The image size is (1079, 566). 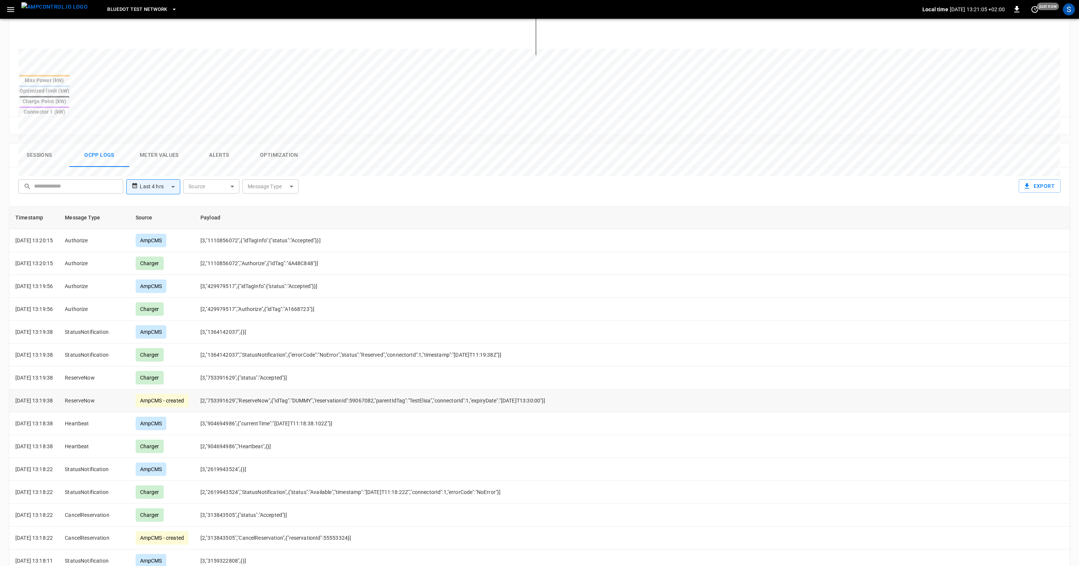 I want to click on span: Bluedot Test Network, so click(x=137, y=9).